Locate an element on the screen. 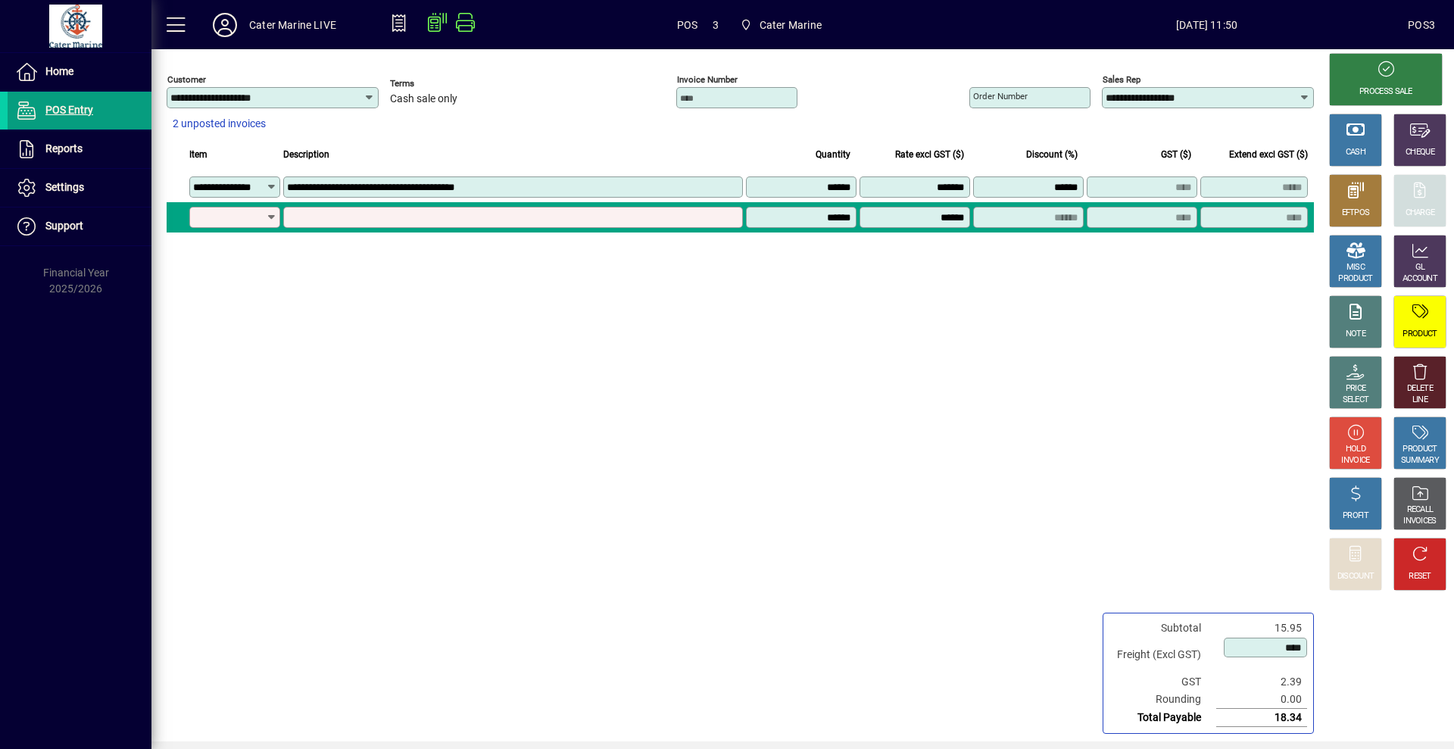 The height and width of the screenshot is (749, 1454). div: RECALL is located at coordinates (1420, 510).